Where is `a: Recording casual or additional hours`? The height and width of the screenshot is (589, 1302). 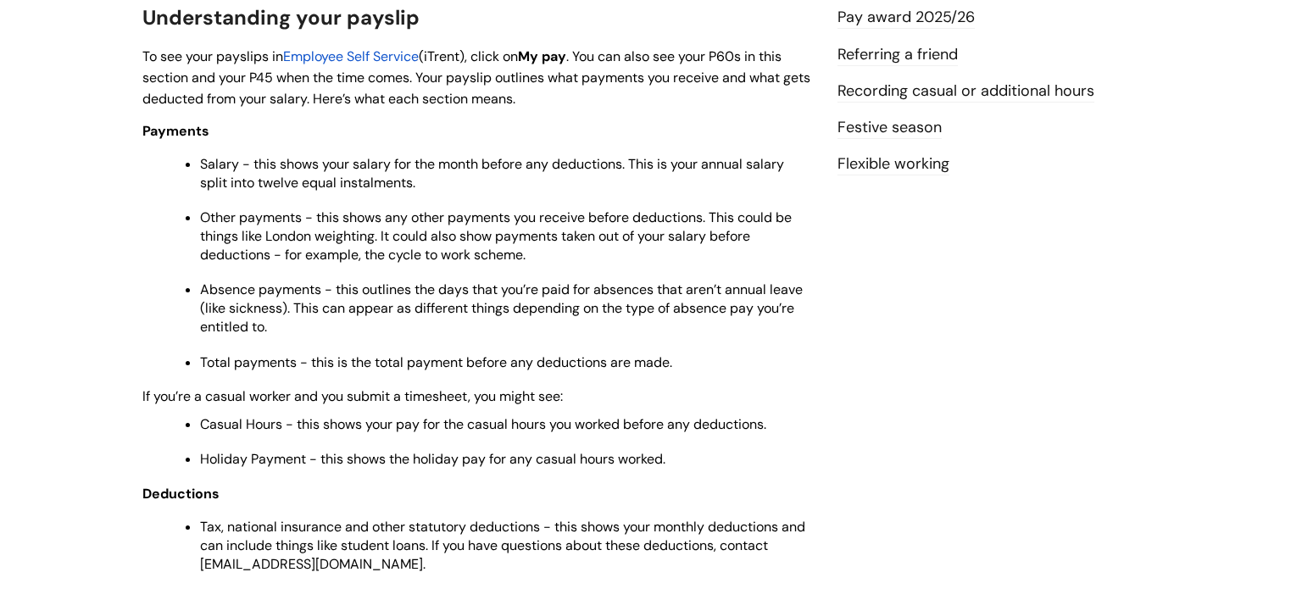 a: Recording casual or additional hours is located at coordinates (965, 92).